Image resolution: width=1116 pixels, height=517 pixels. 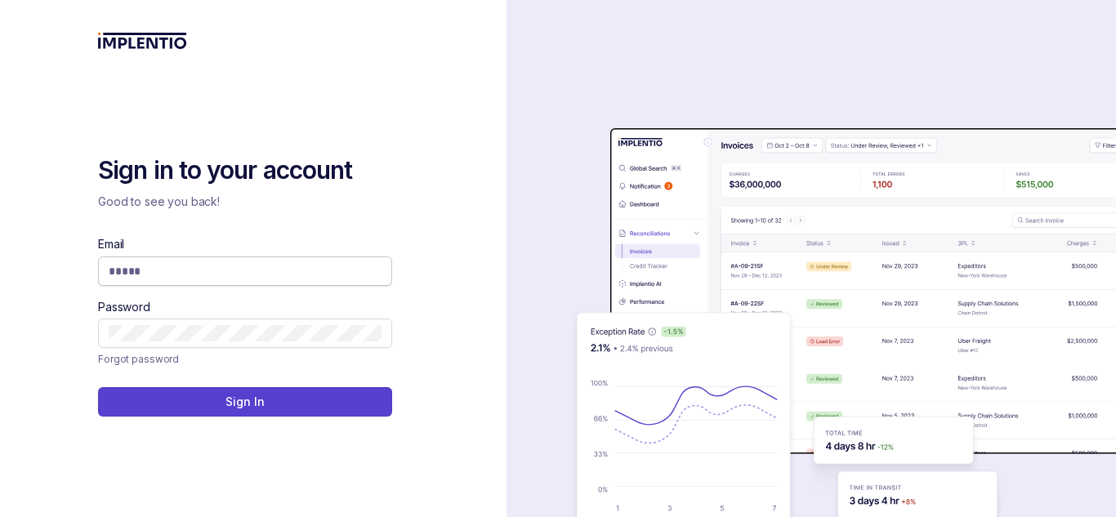 What do you see at coordinates (138, 360) in the screenshot?
I see `p: Forgot password` at bounding box center [138, 360].